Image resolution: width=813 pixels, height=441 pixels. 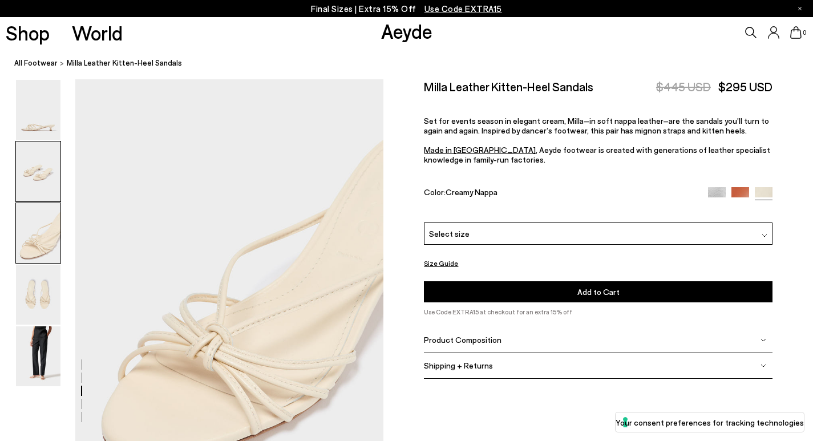 I want to click on img: Milla Leather Kitten-Heel Sandals - Image 2, so click(x=38, y=171).